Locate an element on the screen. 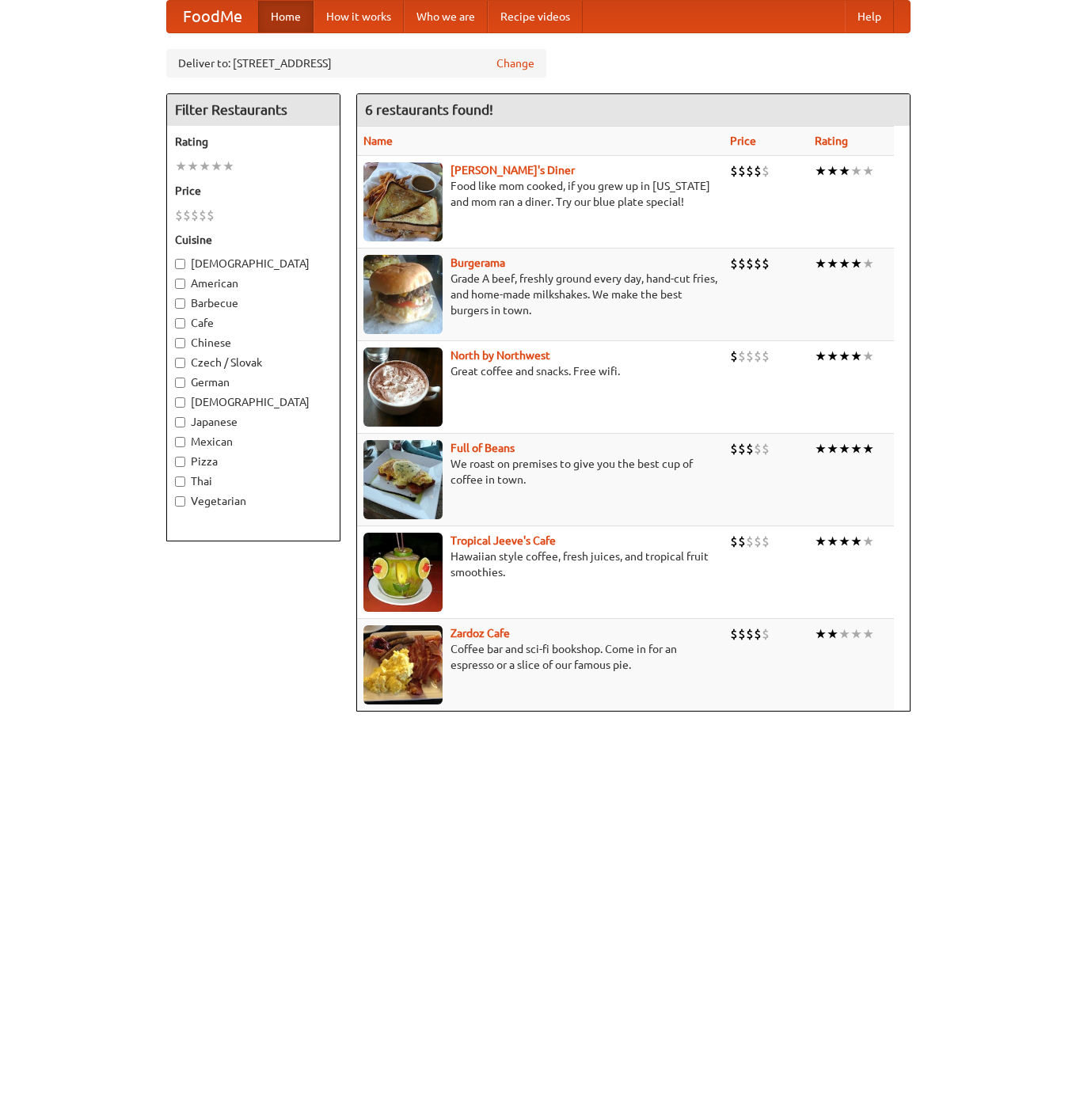 This screenshot has width=1076, height=1120. a: Help is located at coordinates (869, 17).